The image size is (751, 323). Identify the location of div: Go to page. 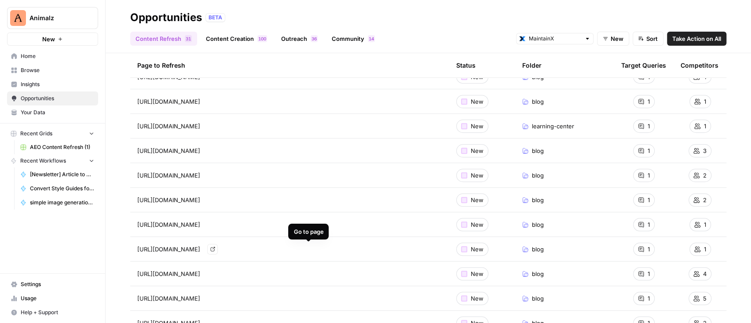
(308, 232).